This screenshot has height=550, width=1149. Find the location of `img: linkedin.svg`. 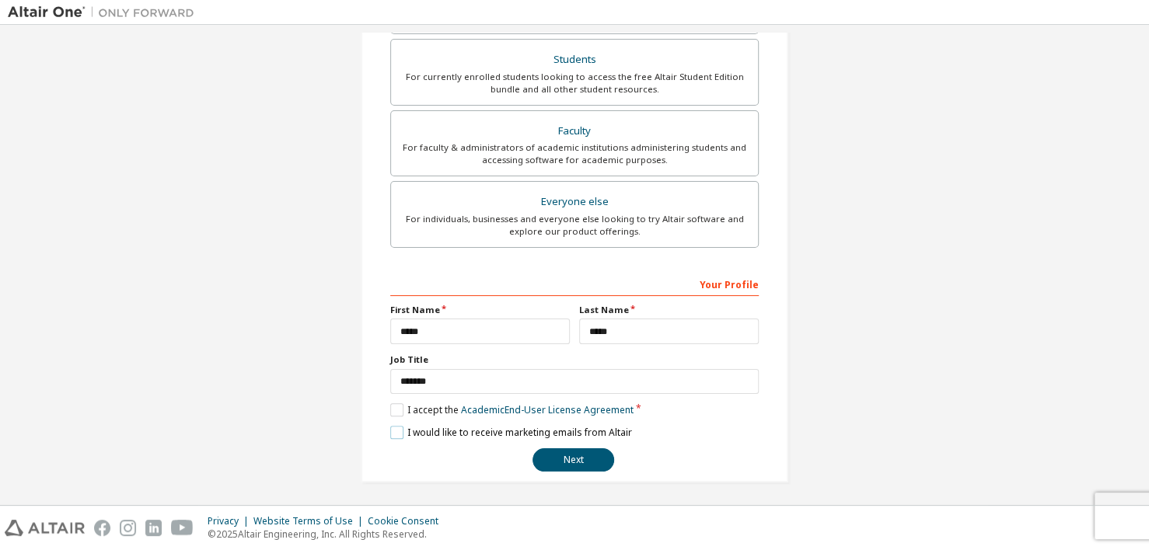

img: linkedin.svg is located at coordinates (153, 528).